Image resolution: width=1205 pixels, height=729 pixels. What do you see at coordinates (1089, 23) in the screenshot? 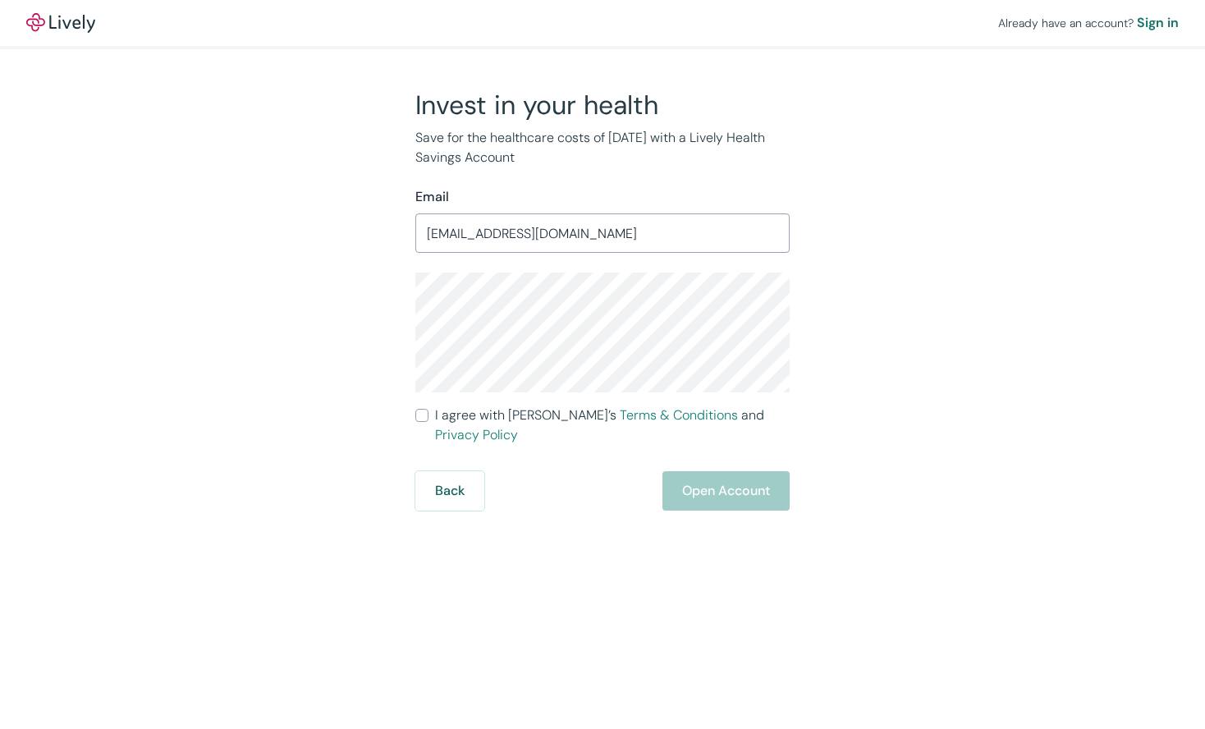
I see `div: Already have an account?` at bounding box center [1089, 23].